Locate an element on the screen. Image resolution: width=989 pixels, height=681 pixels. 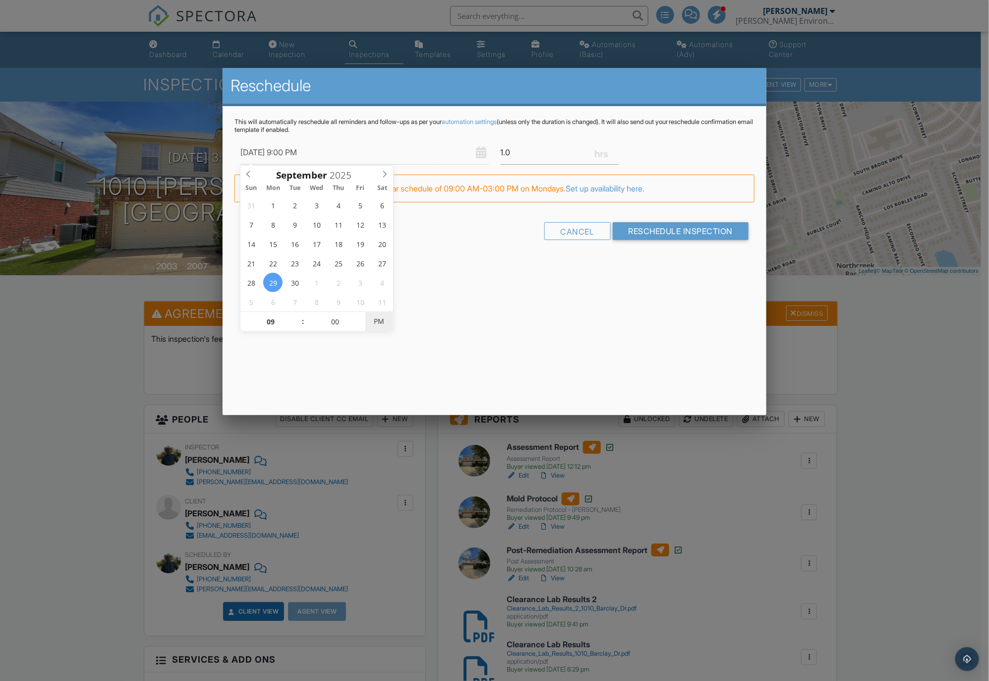
span: September 10, 2025 is located at coordinates (316, 224).